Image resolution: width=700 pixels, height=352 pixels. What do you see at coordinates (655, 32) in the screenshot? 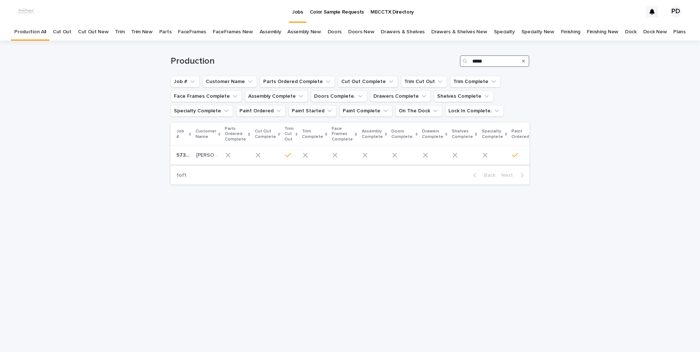
I see `a: Dock New` at bounding box center [655, 32].